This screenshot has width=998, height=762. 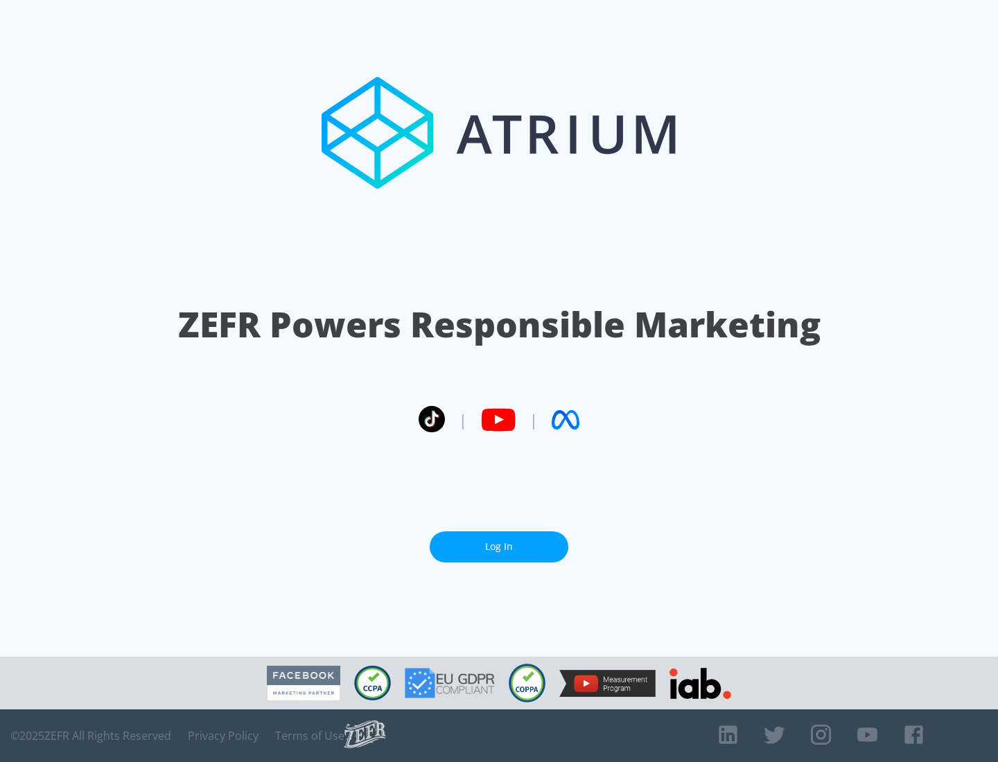 What do you see at coordinates (499, 547) in the screenshot?
I see `a: Log In` at bounding box center [499, 547].